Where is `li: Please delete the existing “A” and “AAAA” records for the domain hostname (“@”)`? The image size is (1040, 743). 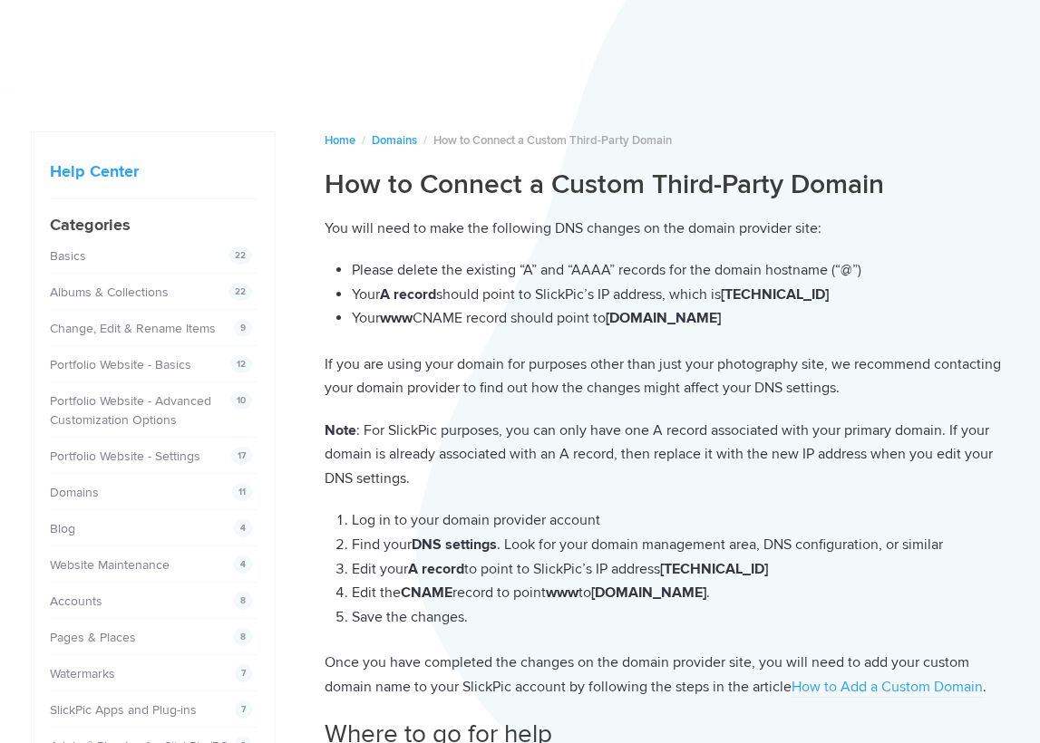
li: Please delete the existing “A” and “AAAA” records for the domain hostname (“@”) is located at coordinates (681, 270).